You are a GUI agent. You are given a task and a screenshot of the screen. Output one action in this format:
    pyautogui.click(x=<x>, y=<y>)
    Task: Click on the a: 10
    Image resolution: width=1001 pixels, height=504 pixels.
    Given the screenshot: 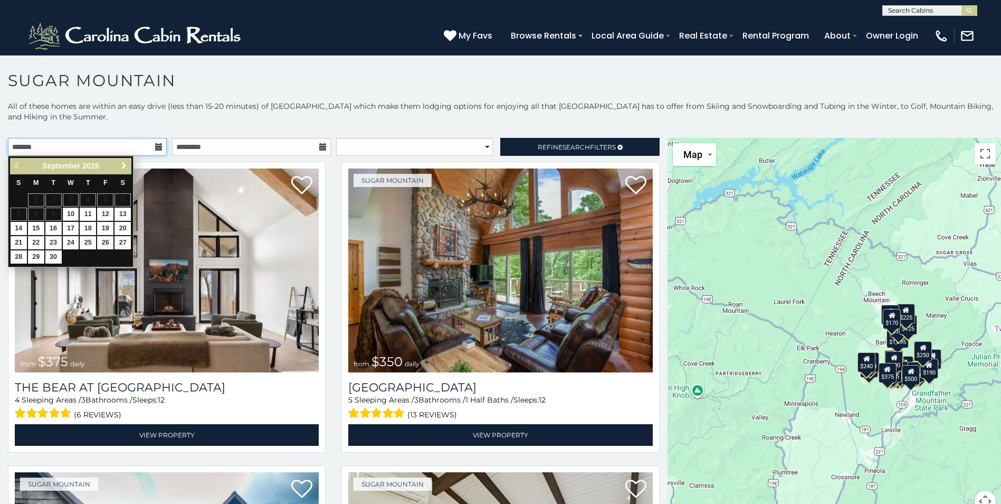 What is the action you would take?
    pyautogui.click(x=71, y=214)
    